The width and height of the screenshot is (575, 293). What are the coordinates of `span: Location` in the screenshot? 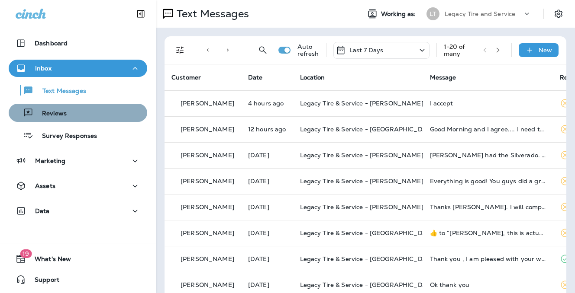 It's located at (312, 77).